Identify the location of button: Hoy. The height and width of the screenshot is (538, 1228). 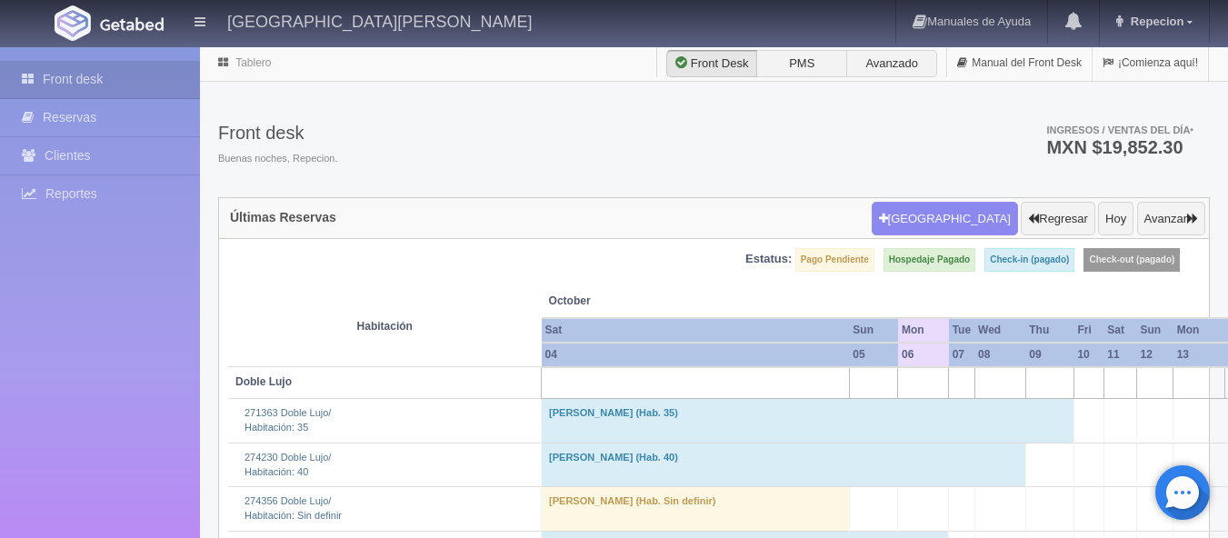
(1115, 219).